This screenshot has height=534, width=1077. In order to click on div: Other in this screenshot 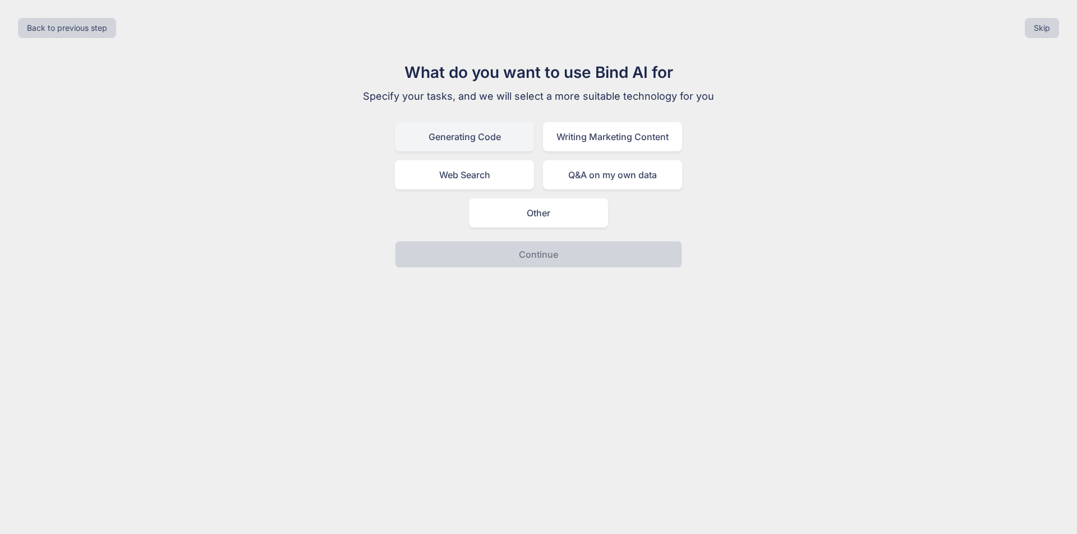, I will do `click(538, 213)`.